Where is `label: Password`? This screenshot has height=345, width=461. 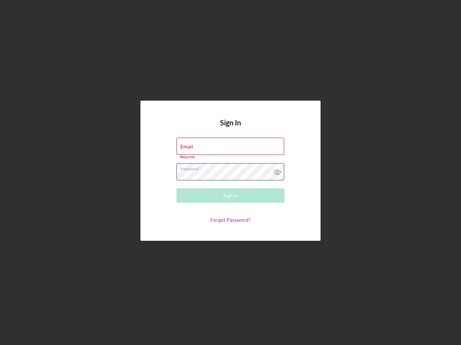 label: Password is located at coordinates (232, 168).